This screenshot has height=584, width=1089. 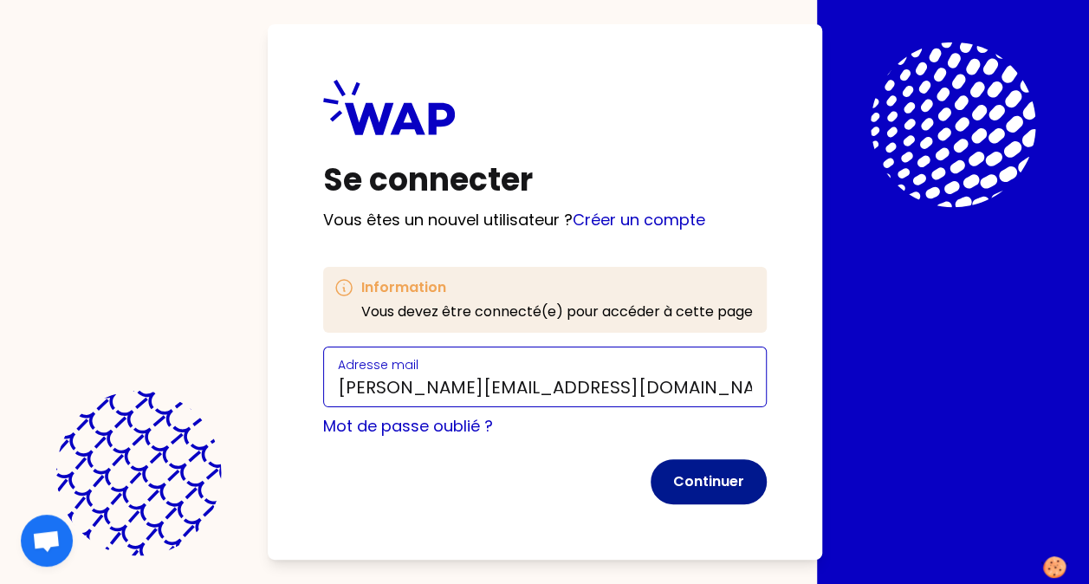 I want to click on div: Ouvrir le chat, so click(x=47, y=541).